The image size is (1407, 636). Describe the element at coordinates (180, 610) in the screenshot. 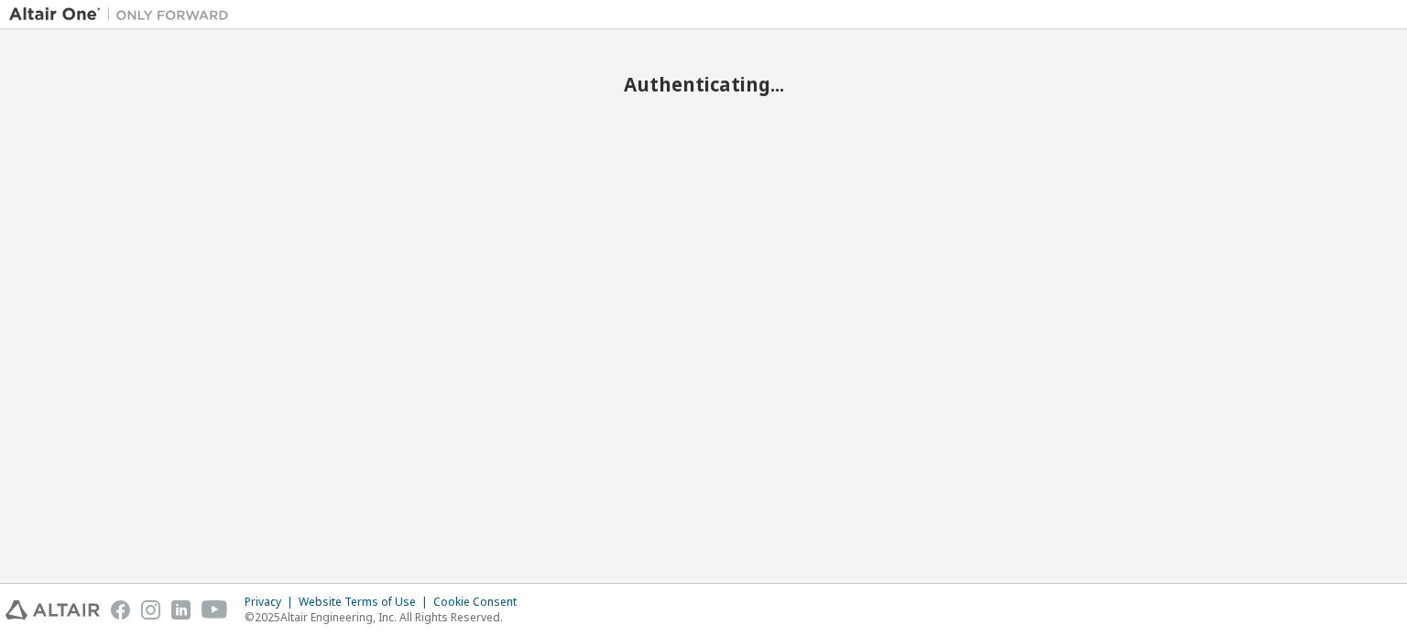

I see `img: linkedin.svg` at that location.